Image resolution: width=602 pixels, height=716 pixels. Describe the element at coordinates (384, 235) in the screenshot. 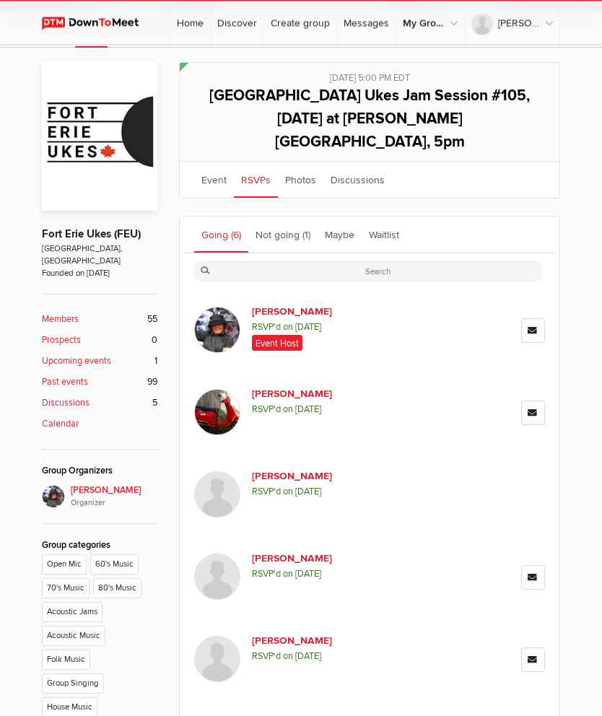

I see `a: Waitlist` at that location.